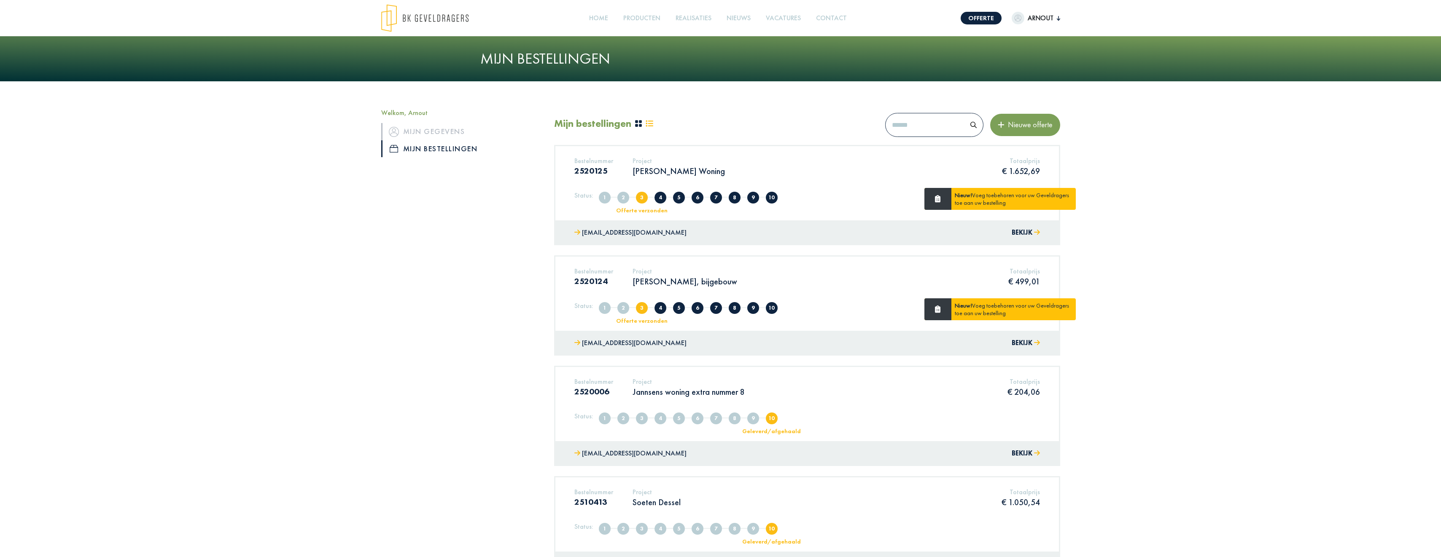 Image resolution: width=1441 pixels, height=557 pixels. What do you see at coordinates (1035, 18) in the screenshot?
I see `button: Arnout` at bounding box center [1035, 18].